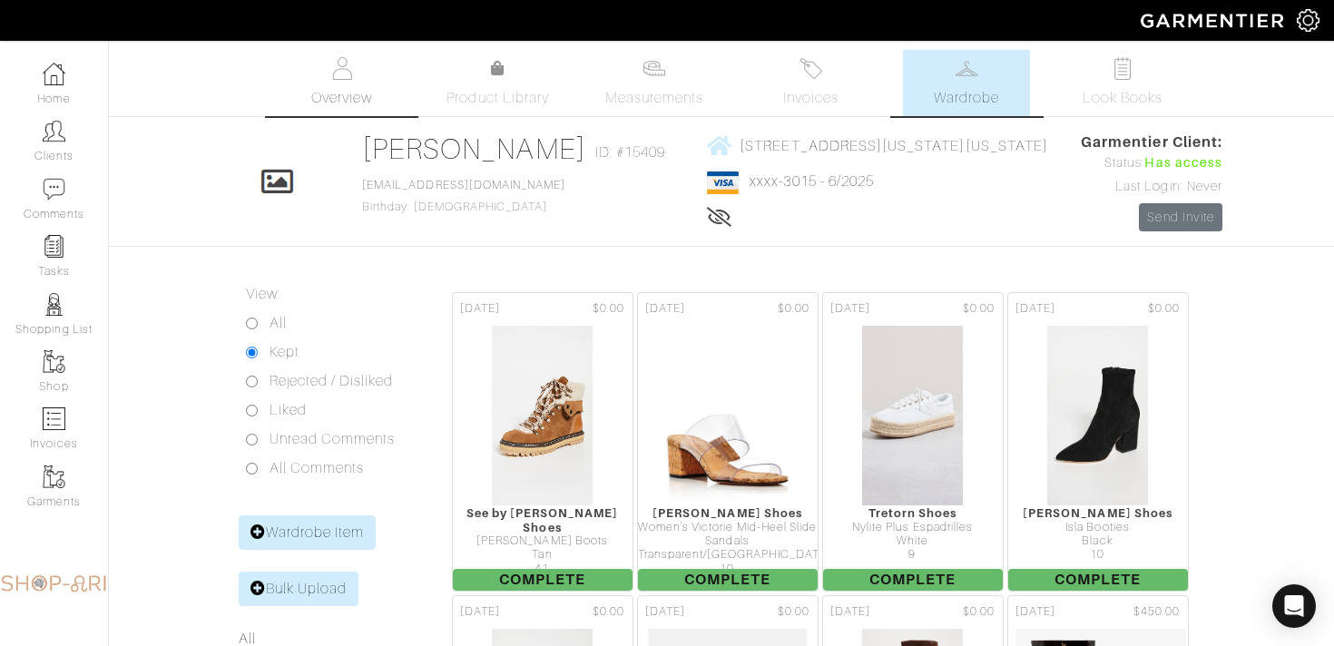 The image size is (1334, 646). Describe the element at coordinates (1123, 68) in the screenshot. I see `img: todo-9ac3debb85659649dc8f770b8b6100bb5dab4b48dedcbae339e5042a72dfd3cc.svg` at that location.